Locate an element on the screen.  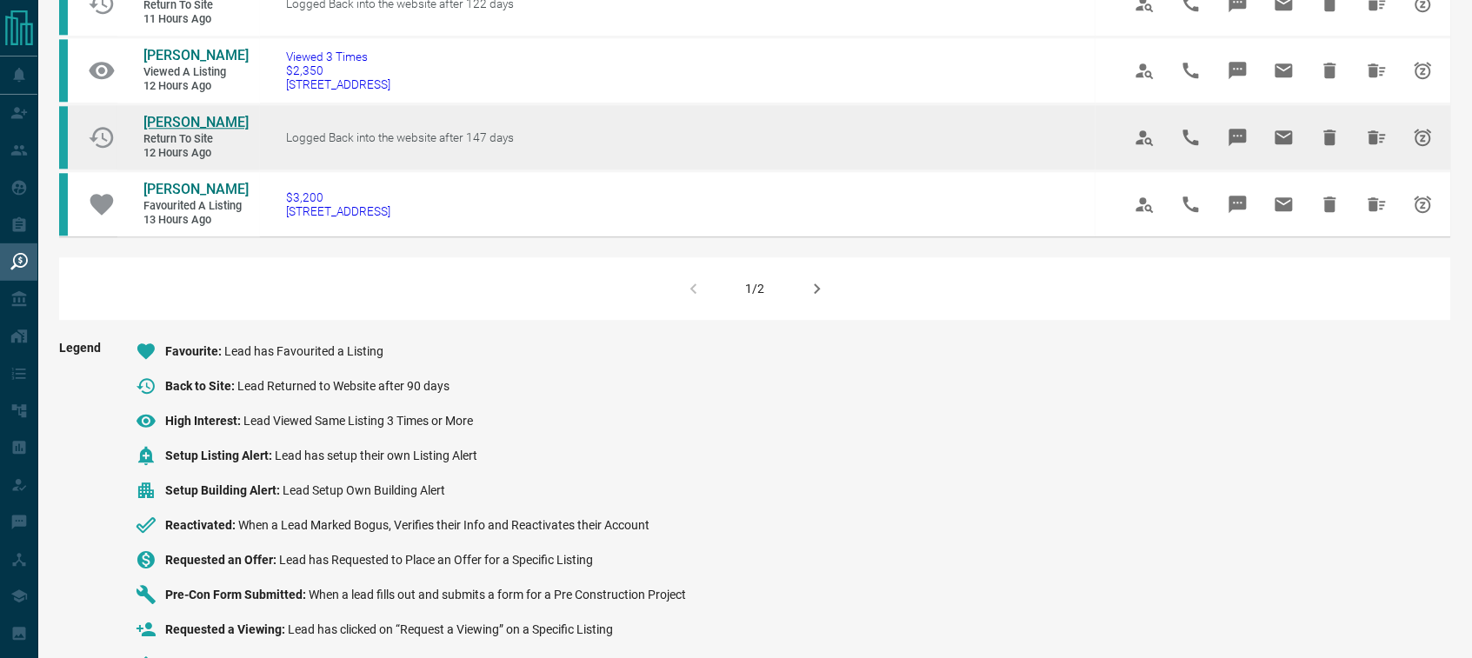
span: Logged Back into the website after 147 days is located at coordinates (400, 137).